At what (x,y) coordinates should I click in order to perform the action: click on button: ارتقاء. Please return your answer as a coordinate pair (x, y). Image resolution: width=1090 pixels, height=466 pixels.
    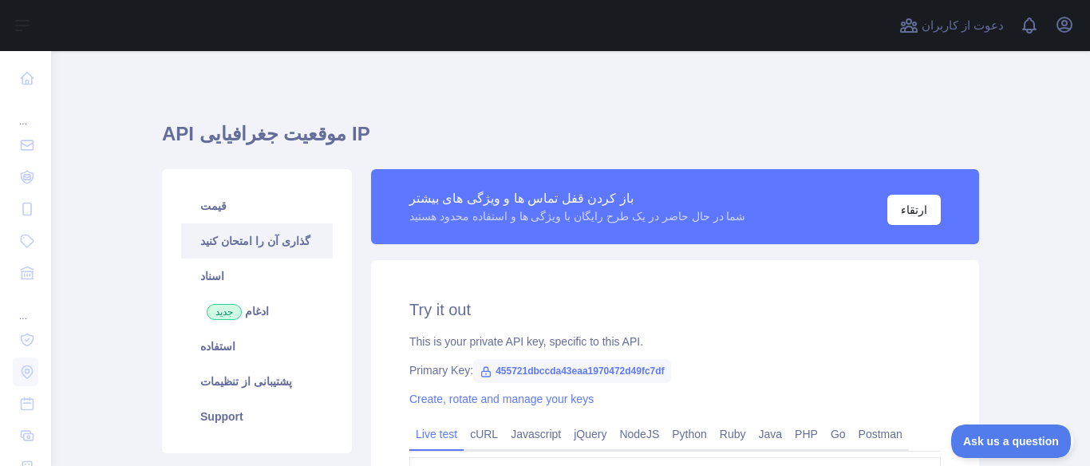
    Looking at the image, I should click on (914, 210).